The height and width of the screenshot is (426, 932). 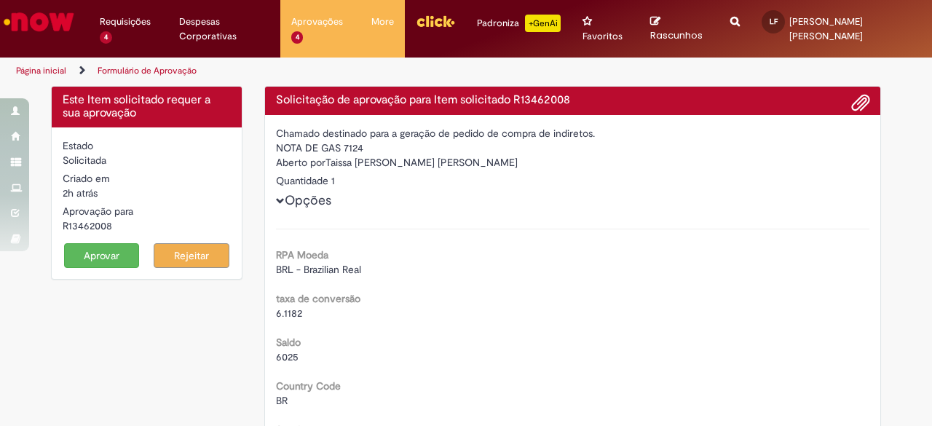 What do you see at coordinates (289, 313) in the screenshot?
I see `span: 6.1182` at bounding box center [289, 313].